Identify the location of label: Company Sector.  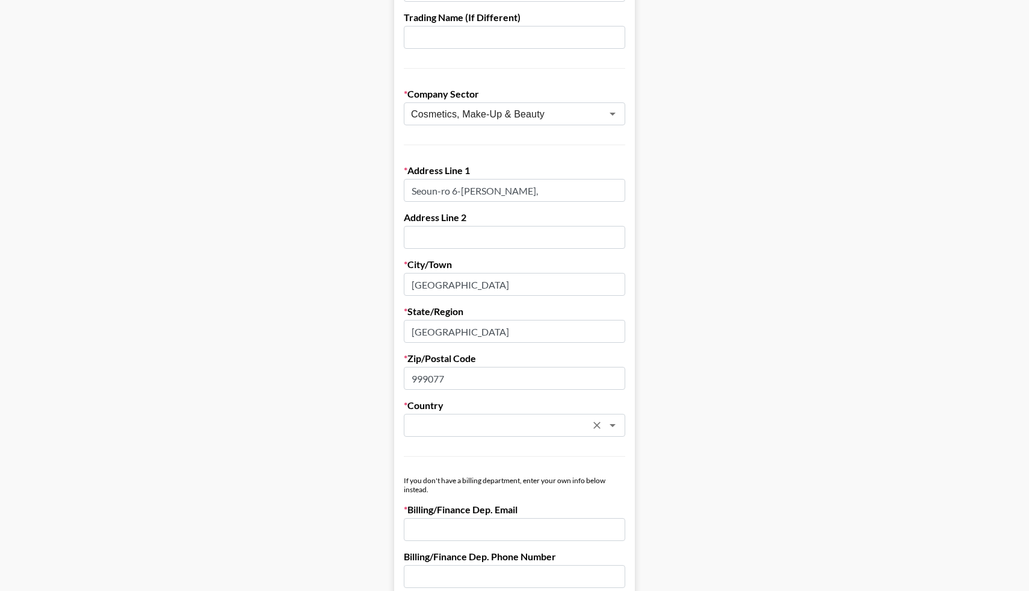
(515, 94).